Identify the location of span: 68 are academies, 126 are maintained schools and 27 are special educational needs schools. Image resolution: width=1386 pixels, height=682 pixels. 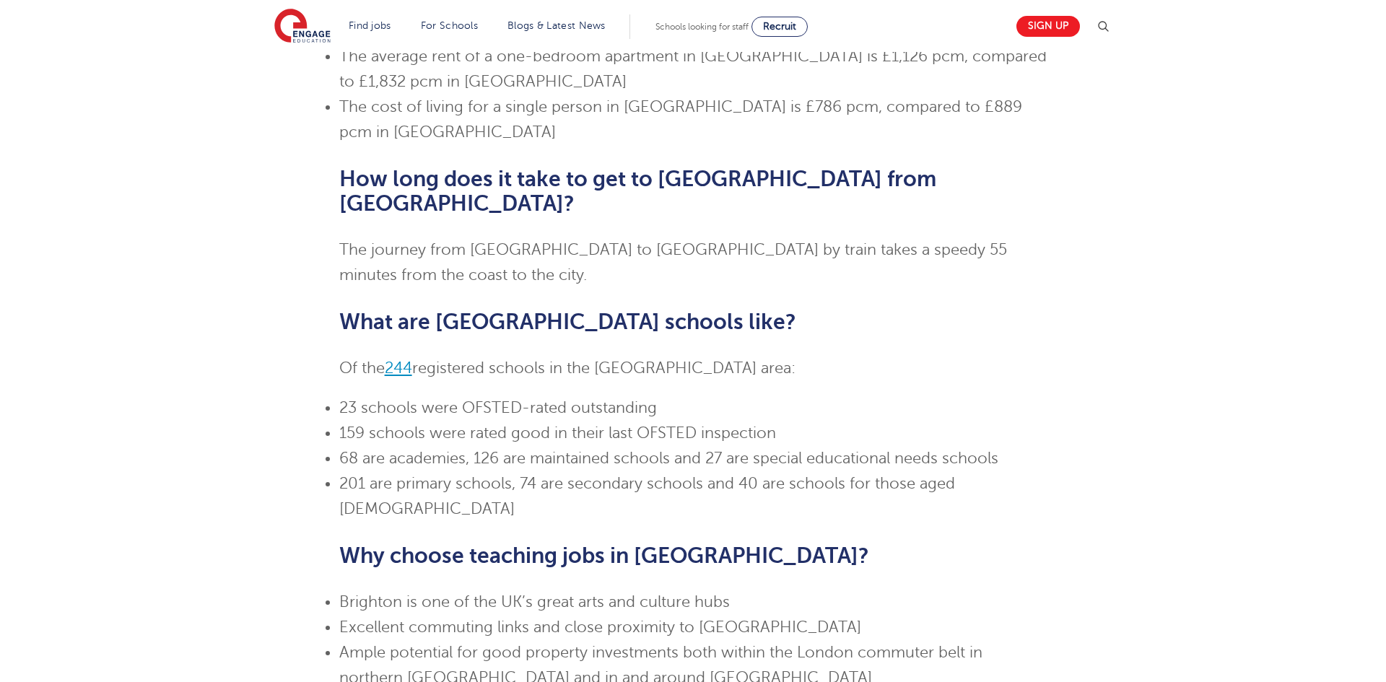
(669, 458).